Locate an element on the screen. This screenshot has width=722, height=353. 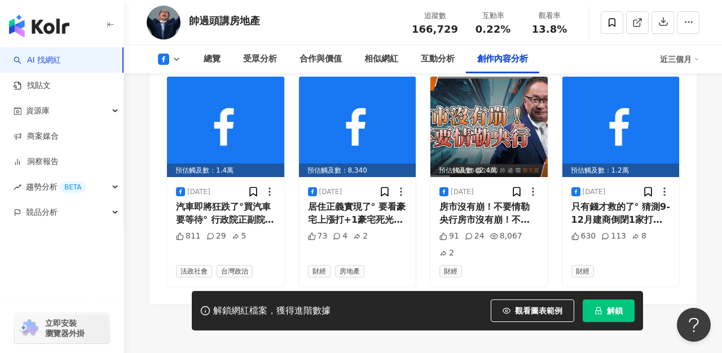
div: 8 is located at coordinates (640, 237).